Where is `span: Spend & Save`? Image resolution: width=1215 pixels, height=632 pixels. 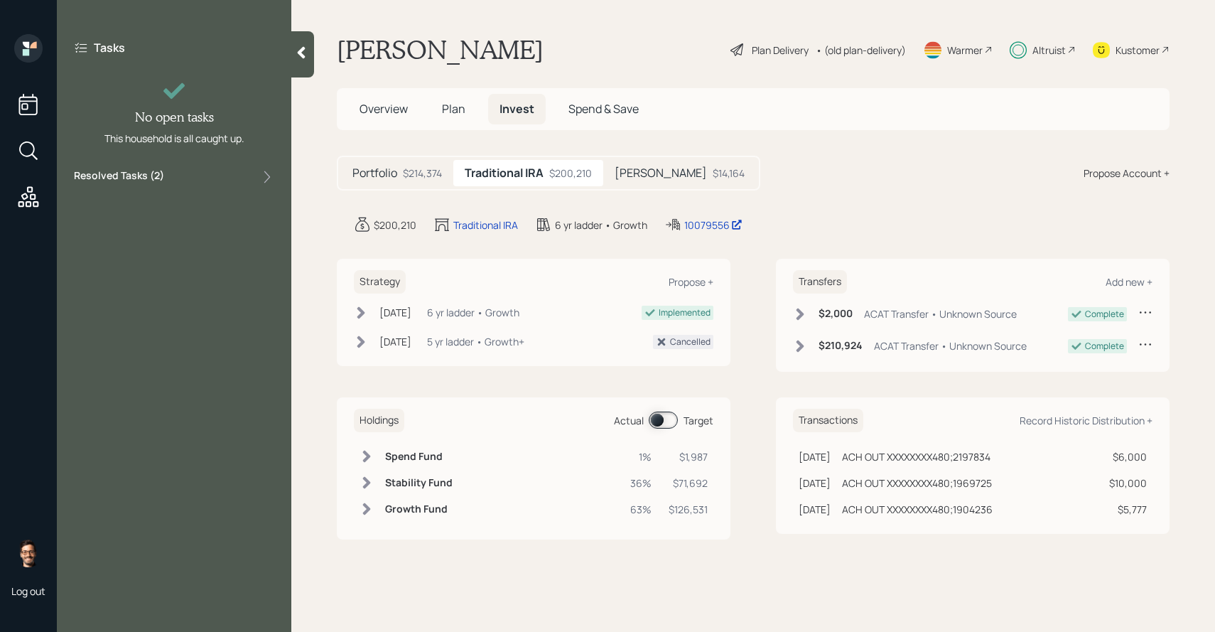
span: Spend & Save is located at coordinates (603, 109).